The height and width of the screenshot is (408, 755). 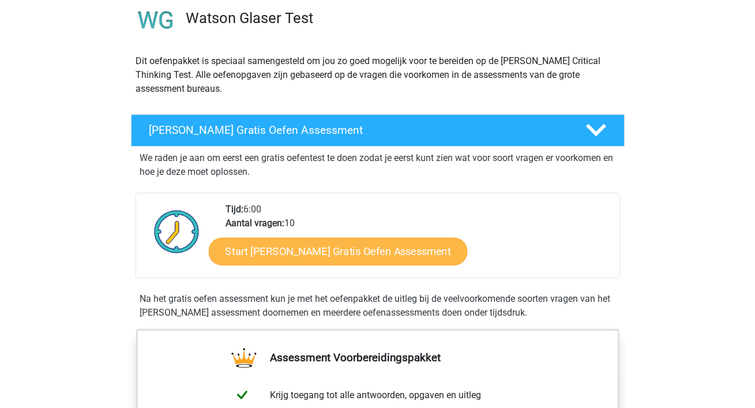 What do you see at coordinates (177, 231) in the screenshot?
I see `img: Klok` at bounding box center [177, 231].